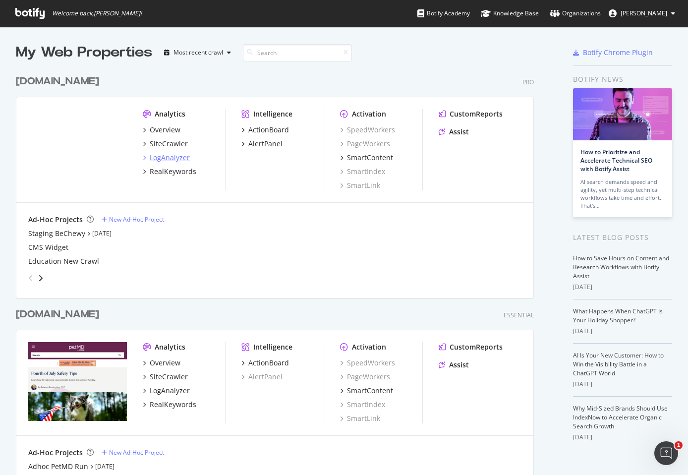 This screenshot has width=688, height=475. I want to click on div: angle-right, so click(41, 278).